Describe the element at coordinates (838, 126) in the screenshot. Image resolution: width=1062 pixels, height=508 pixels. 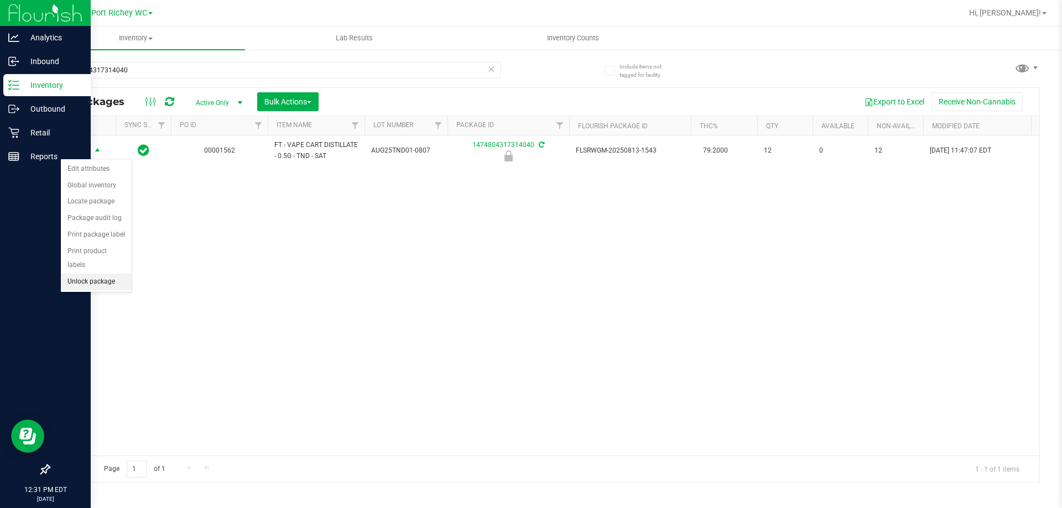
I see `a: Available` at that location.